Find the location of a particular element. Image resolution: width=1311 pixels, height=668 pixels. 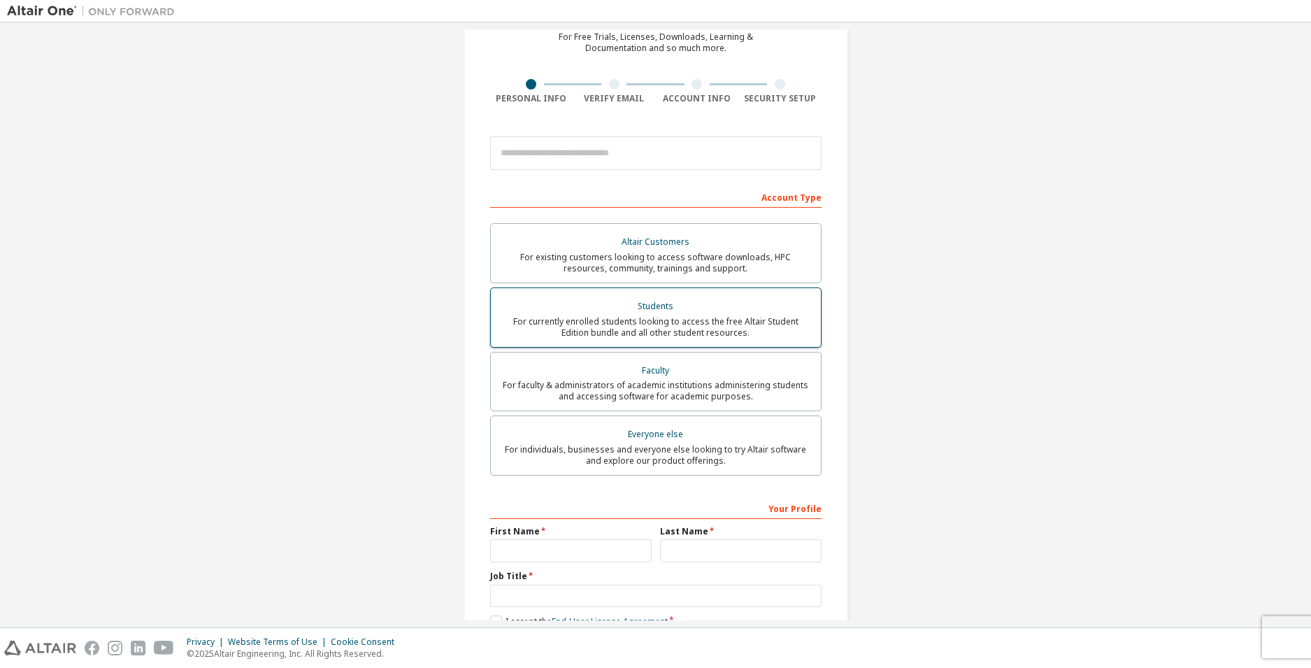

font: 2025 is located at coordinates (204, 653).